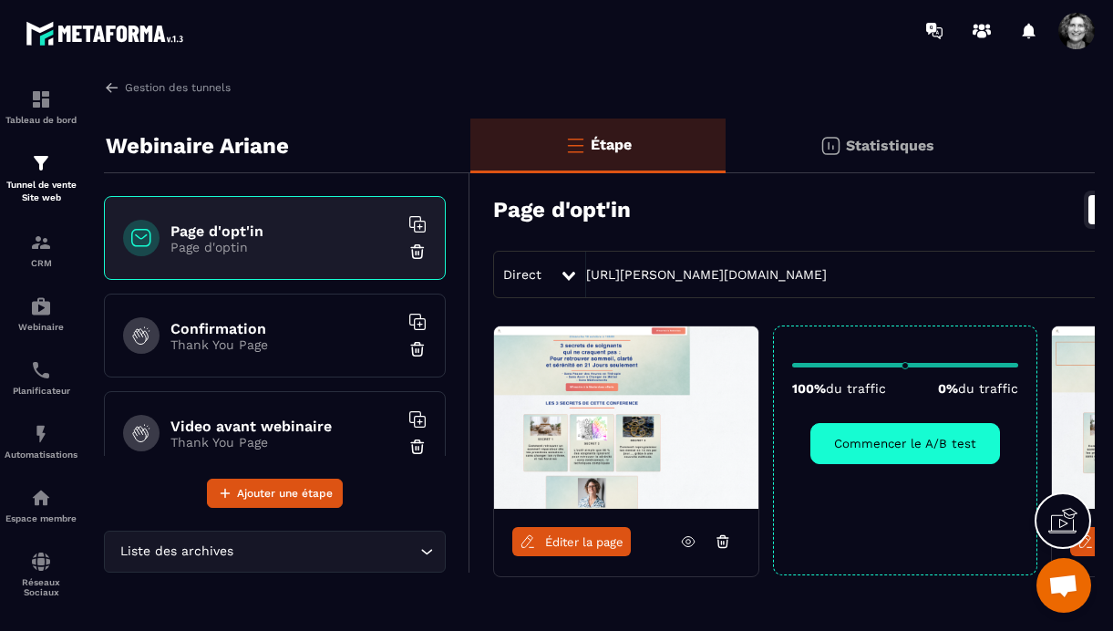 The width and height of the screenshot is (1113, 631). I want to click on img: scheduler, so click(41, 370).